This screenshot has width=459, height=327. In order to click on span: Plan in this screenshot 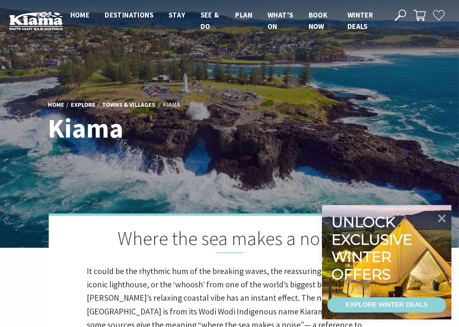, I will do `click(244, 15)`.